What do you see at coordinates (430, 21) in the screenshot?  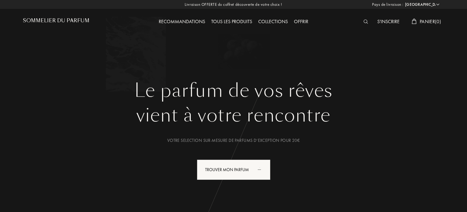 I see `span: Panier ( 0 )` at bounding box center [430, 21].